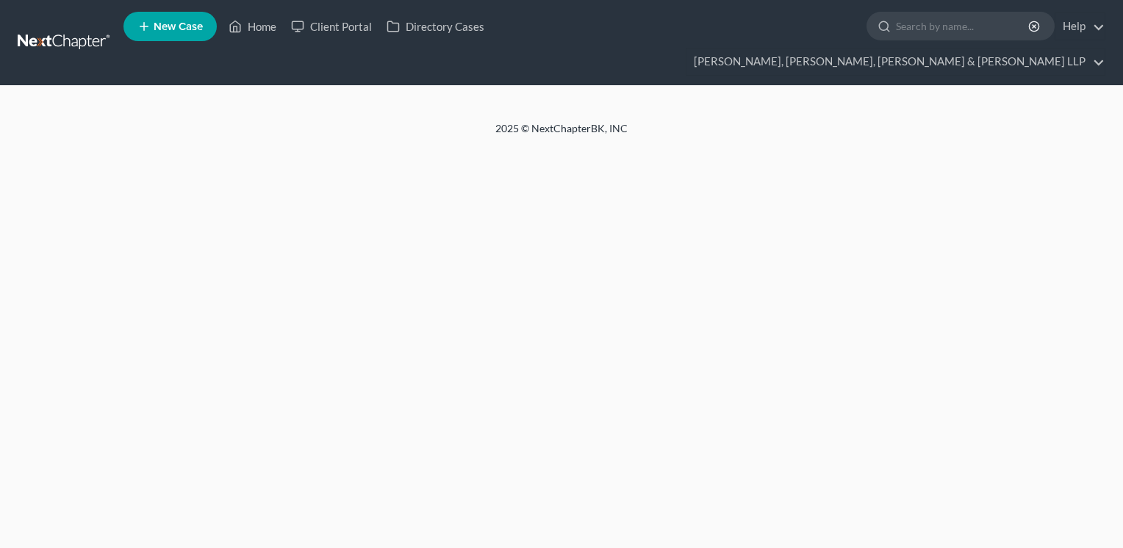  I want to click on a: Client Portal, so click(331, 26).